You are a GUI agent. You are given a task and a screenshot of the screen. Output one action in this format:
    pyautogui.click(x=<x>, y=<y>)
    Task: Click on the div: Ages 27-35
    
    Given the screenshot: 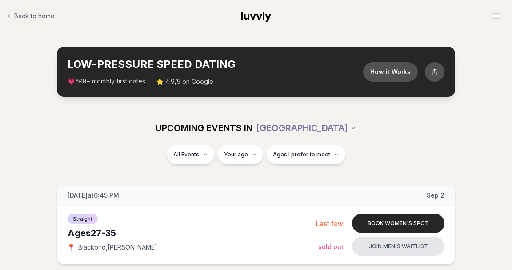 What is the action you would take?
    pyautogui.click(x=192, y=233)
    